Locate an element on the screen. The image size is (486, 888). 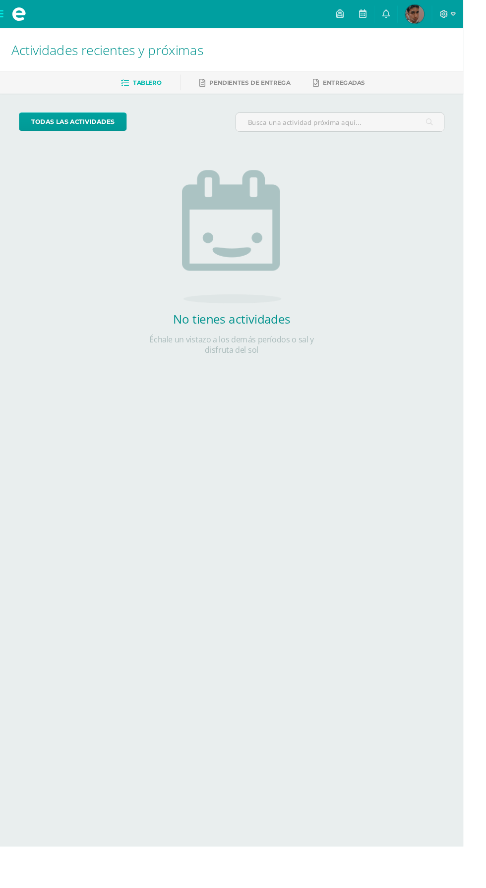
span: Tablero is located at coordinates (154, 86).